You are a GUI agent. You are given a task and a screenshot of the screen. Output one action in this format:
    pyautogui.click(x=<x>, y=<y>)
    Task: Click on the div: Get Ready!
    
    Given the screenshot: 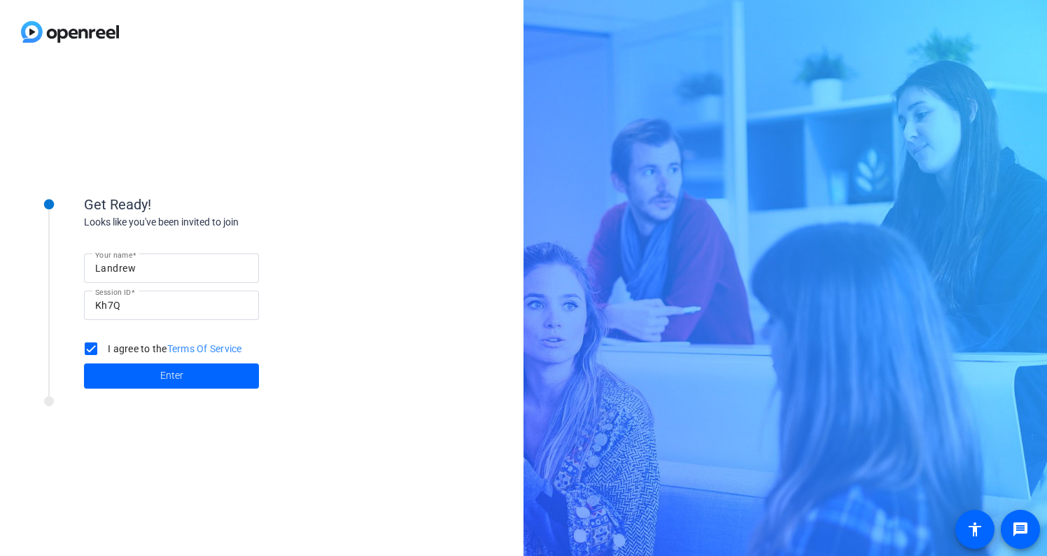 What is the action you would take?
    pyautogui.click(x=224, y=204)
    